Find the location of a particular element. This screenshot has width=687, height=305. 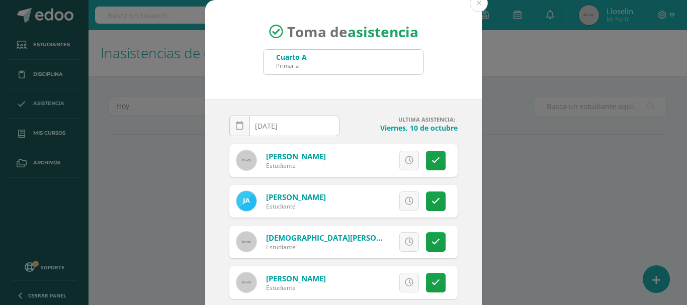

img: 907137e29065769887b4412bd02e3fe5.png is located at coordinates (247, 201).